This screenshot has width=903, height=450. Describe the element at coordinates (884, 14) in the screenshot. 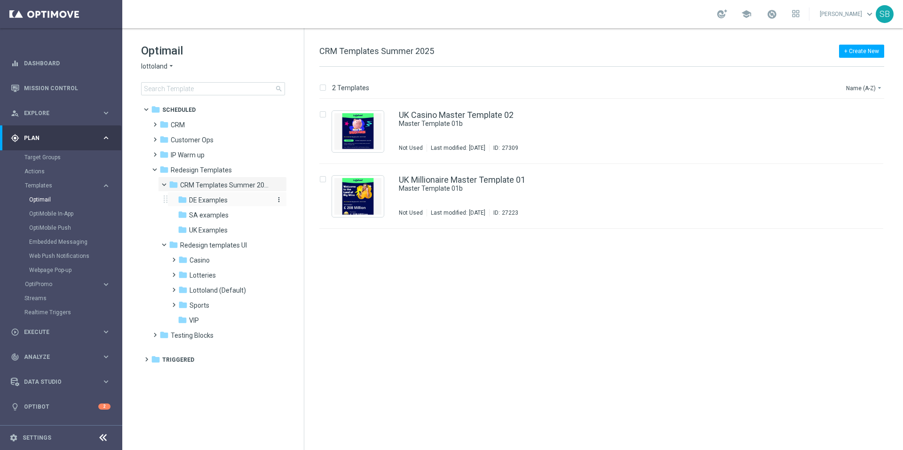

I see `div: SB` at that location.